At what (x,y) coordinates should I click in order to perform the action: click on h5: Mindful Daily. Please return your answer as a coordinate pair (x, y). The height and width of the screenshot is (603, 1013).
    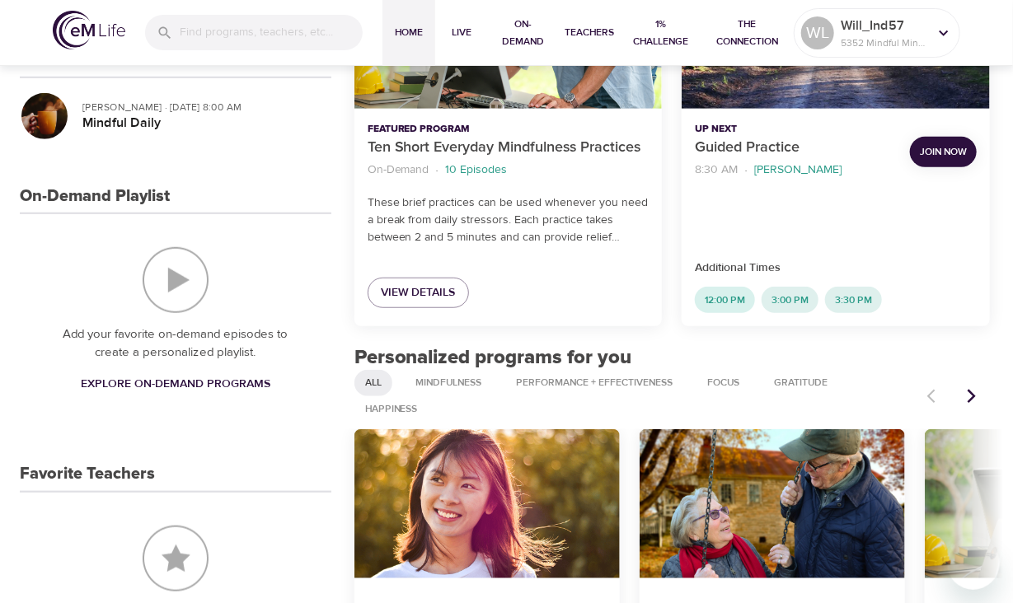
    Looking at the image, I should click on (200, 123).